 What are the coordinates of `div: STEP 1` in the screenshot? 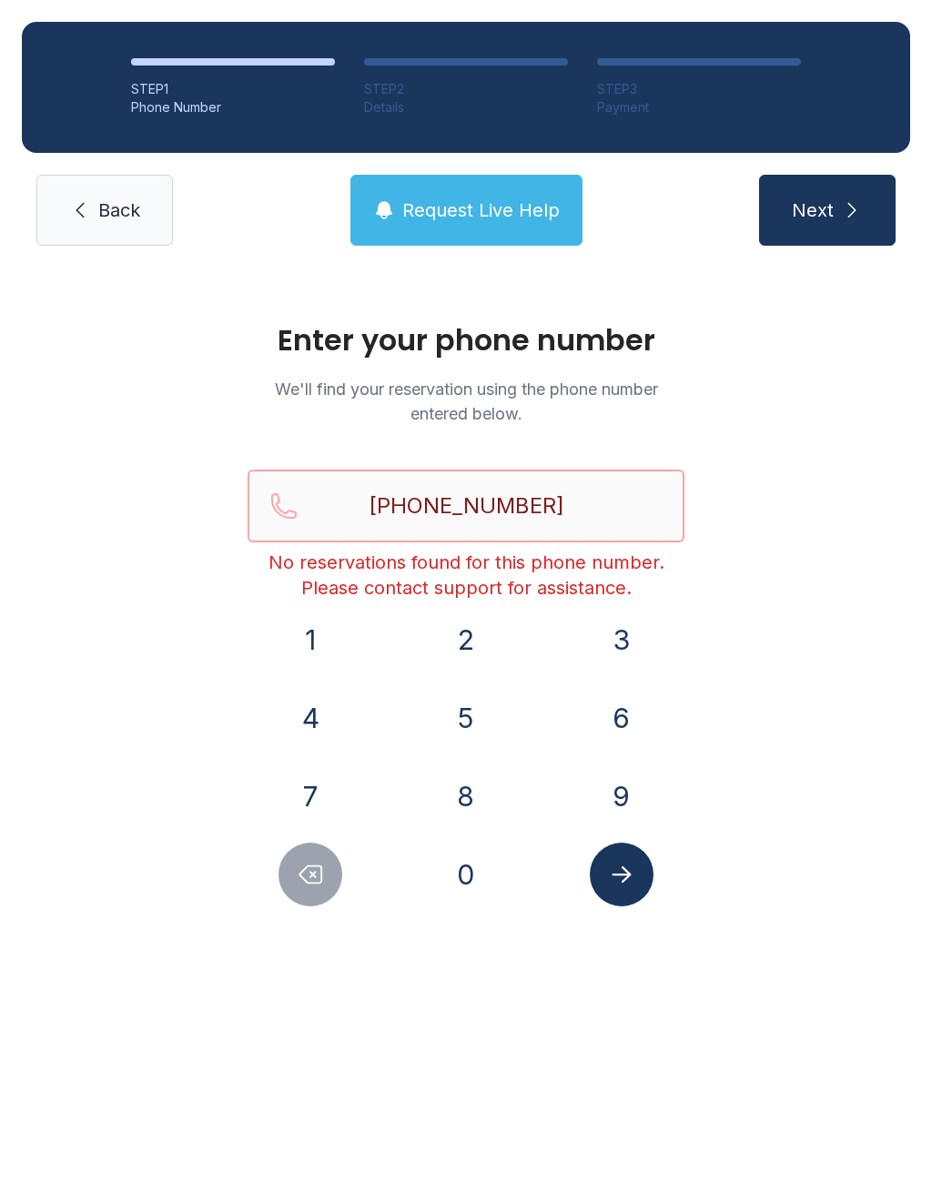 It's located at (233, 89).